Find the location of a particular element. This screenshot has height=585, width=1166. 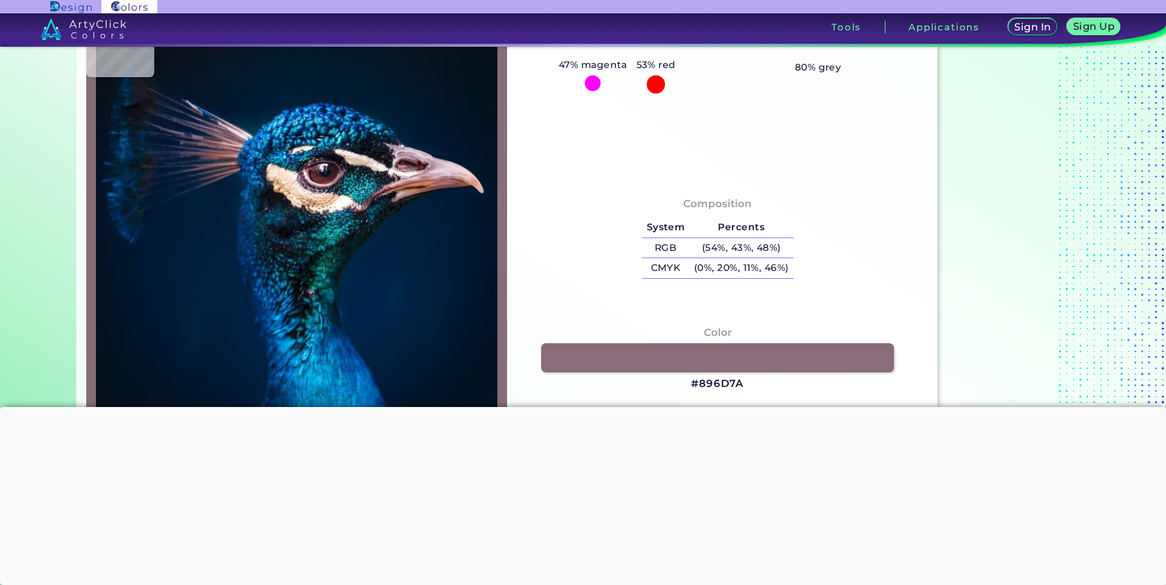

h3: #896D7A is located at coordinates (717, 384).